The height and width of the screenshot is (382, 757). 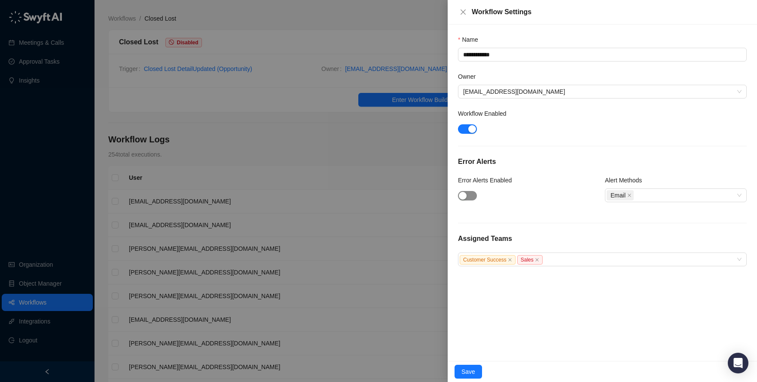 I want to click on textarea: Name, so click(x=602, y=55).